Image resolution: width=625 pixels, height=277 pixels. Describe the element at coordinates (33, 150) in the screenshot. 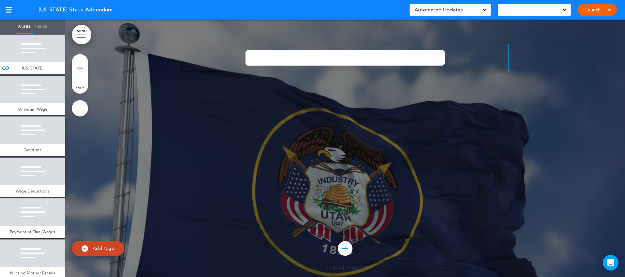

I see `span: Overtime` at that location.